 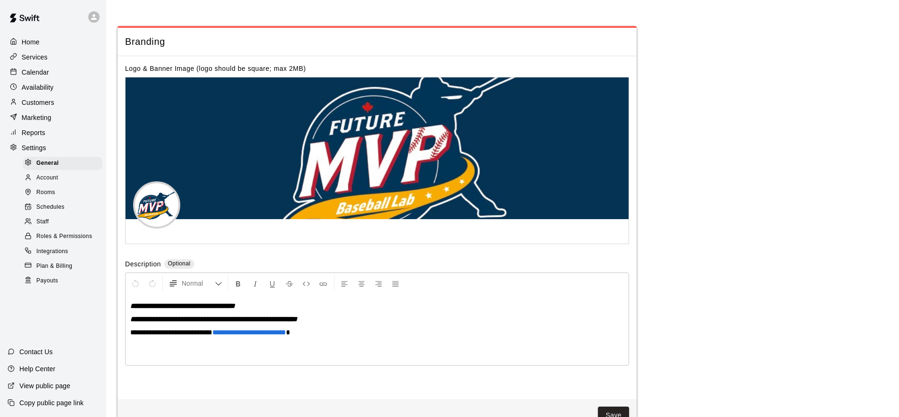 What do you see at coordinates (53, 72) in the screenshot?
I see `div: Calendar` at bounding box center [53, 72].